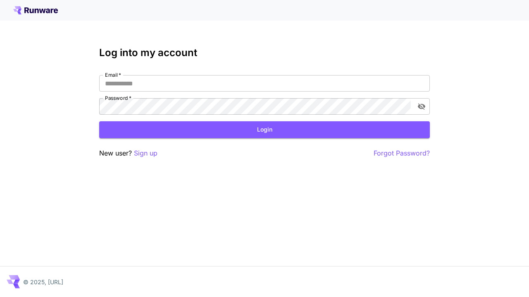  I want to click on p: New user?, so click(128, 153).